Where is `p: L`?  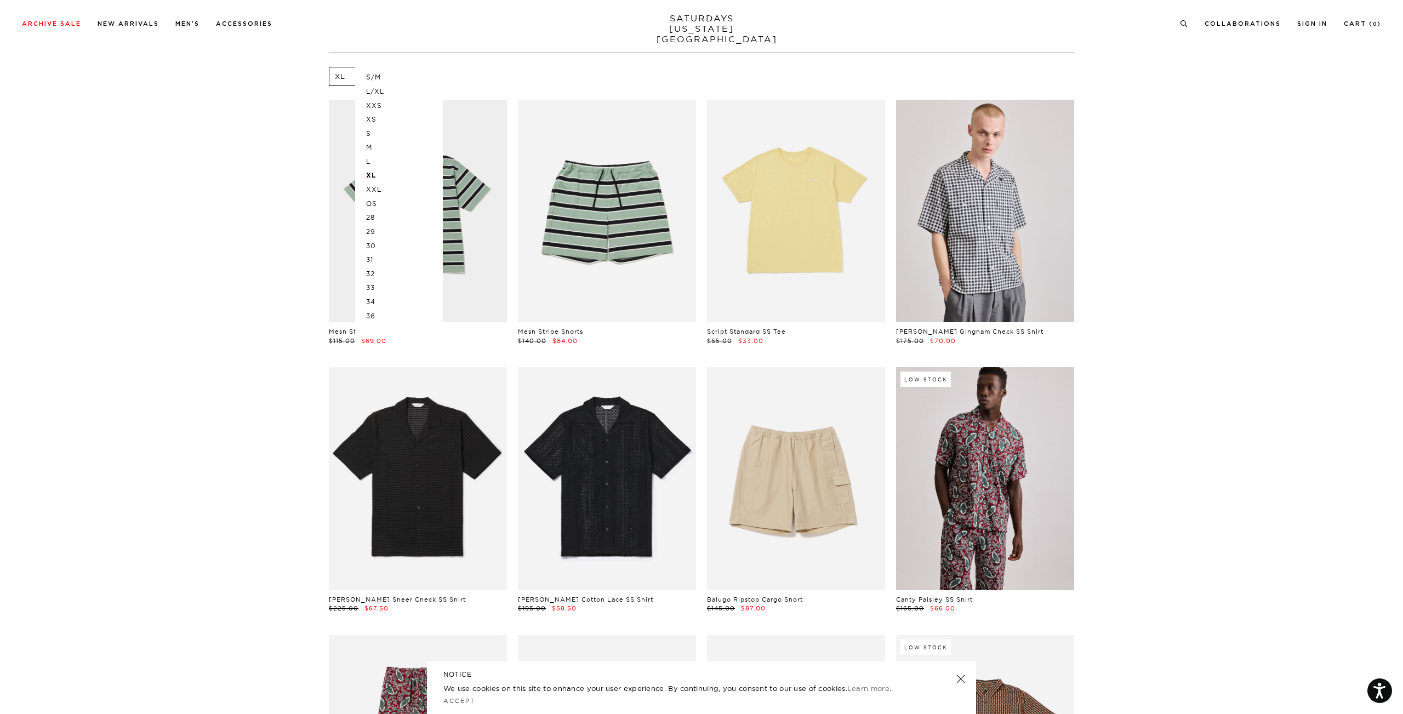 p: L is located at coordinates (399, 162).